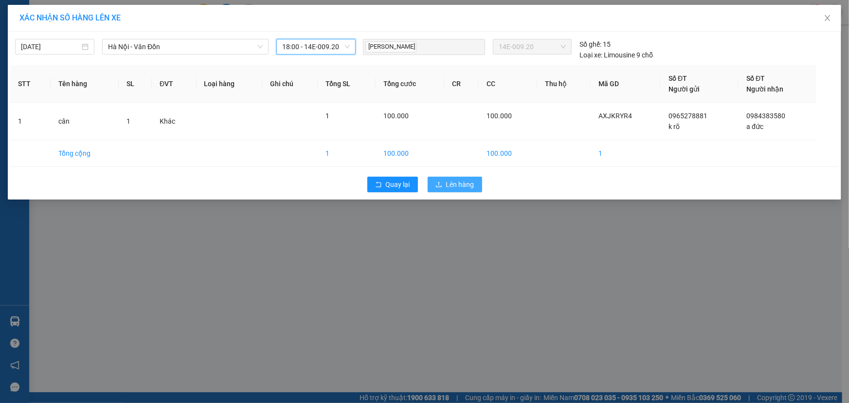 The width and height of the screenshot is (849, 403). Describe the element at coordinates (379, 185) in the screenshot. I see `span: rollback` at that location.